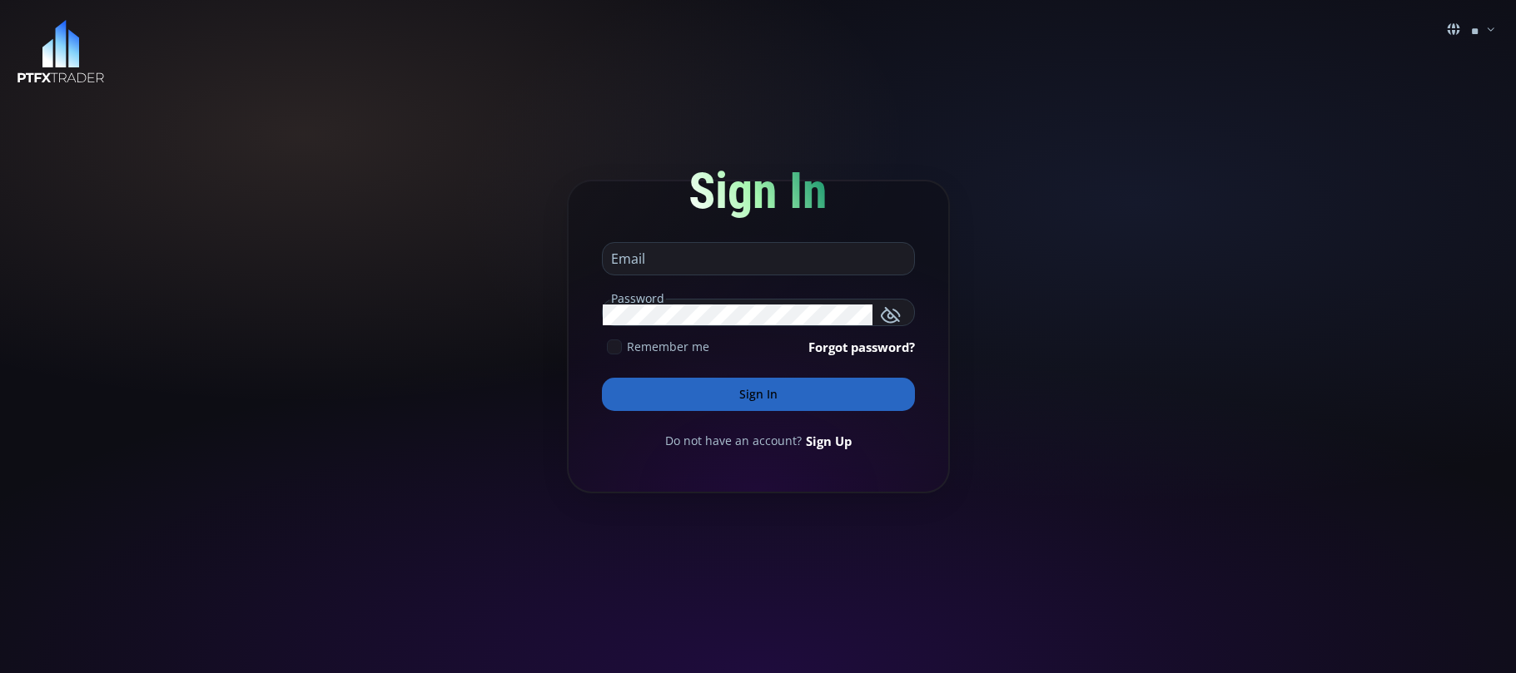  I want to click on span: Remember me, so click(668, 346).